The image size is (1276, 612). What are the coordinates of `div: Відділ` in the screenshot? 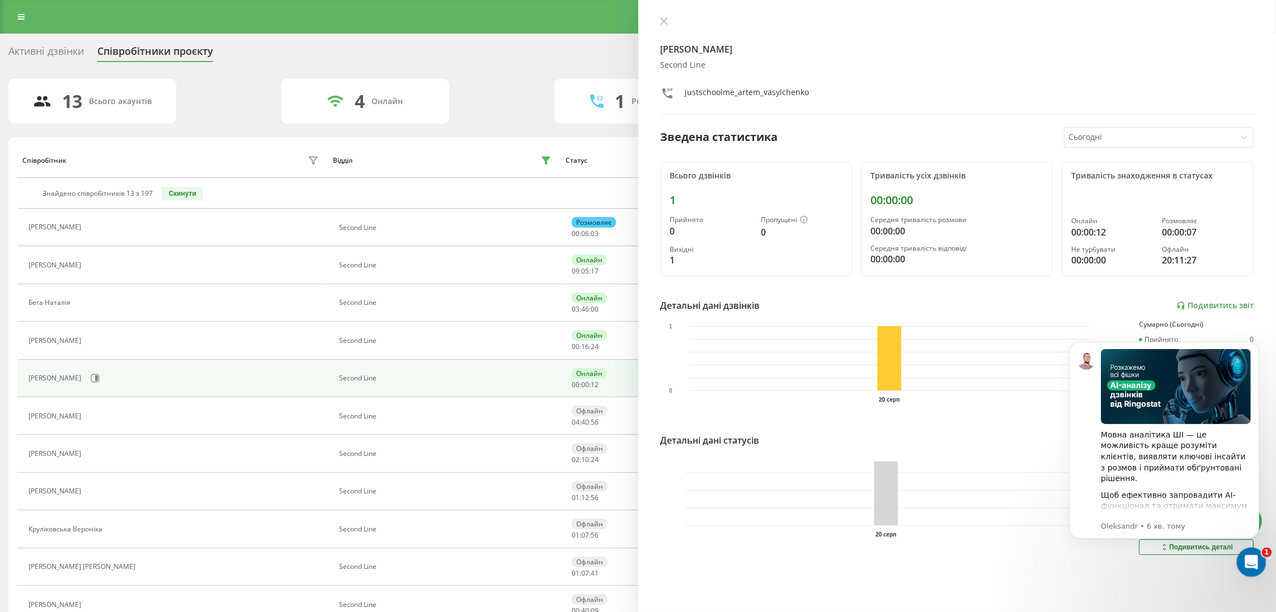 It's located at (342, 161).